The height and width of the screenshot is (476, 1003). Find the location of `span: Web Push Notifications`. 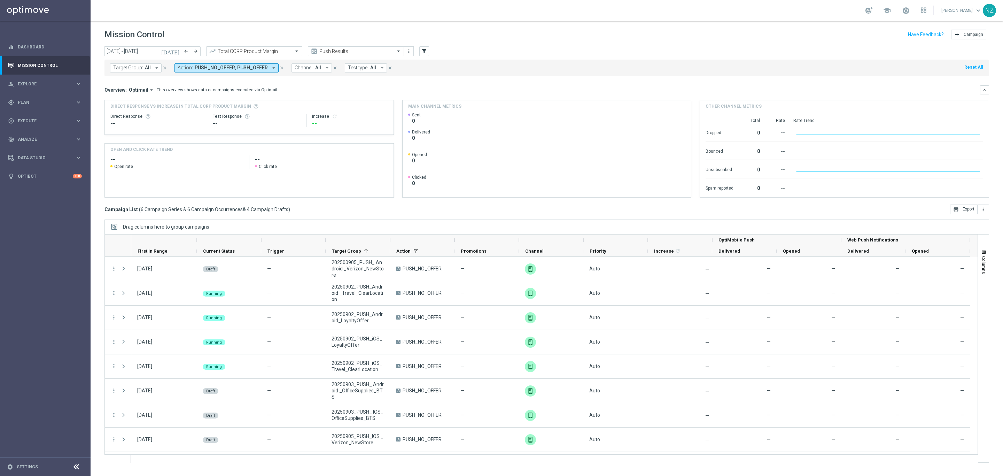

span: Web Push Notifications is located at coordinates (872, 239).